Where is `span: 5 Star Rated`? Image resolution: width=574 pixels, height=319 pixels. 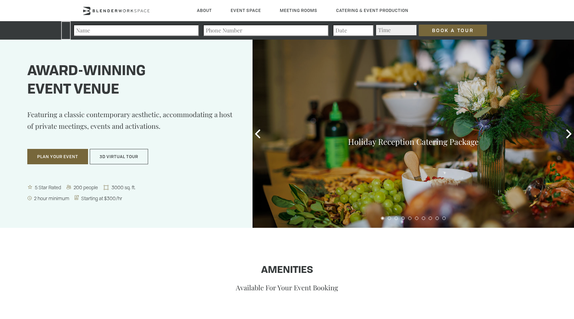
span: 5 Star Rated is located at coordinates (48, 187).